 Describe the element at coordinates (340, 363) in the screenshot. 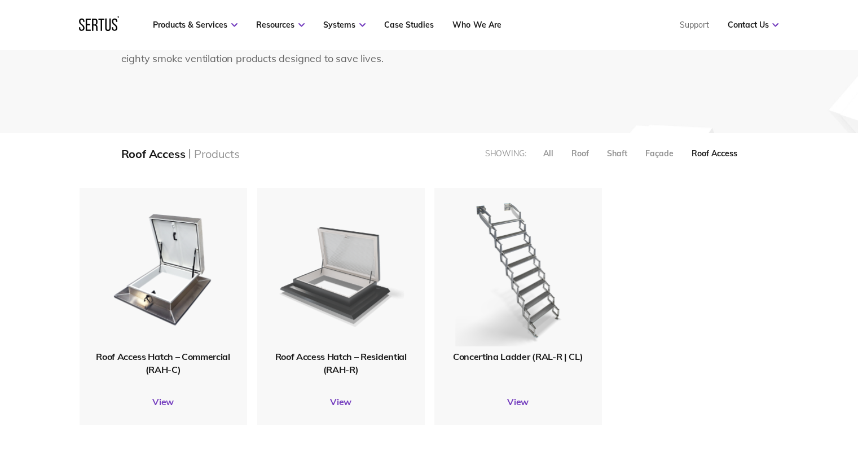

I see `span: Roof Access Hatch – Residential (RAH-R)` at that location.